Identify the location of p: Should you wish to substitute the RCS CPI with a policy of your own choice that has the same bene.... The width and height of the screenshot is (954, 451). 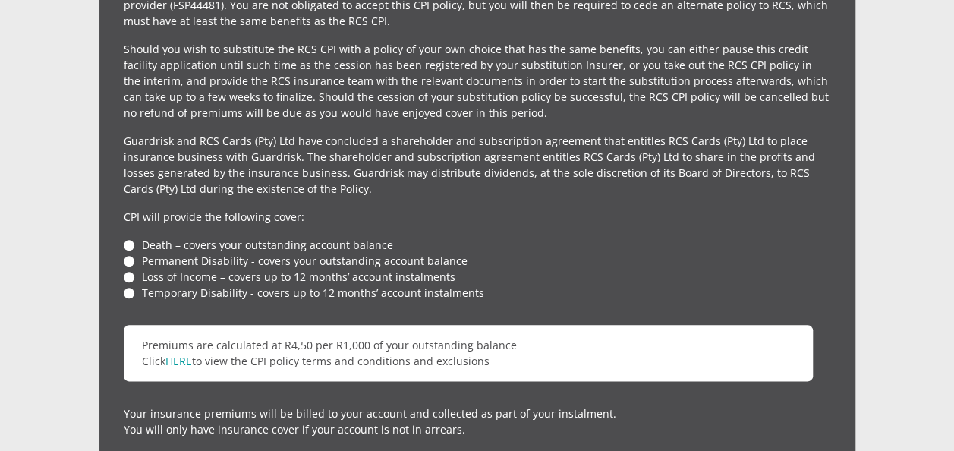
(477, 80).